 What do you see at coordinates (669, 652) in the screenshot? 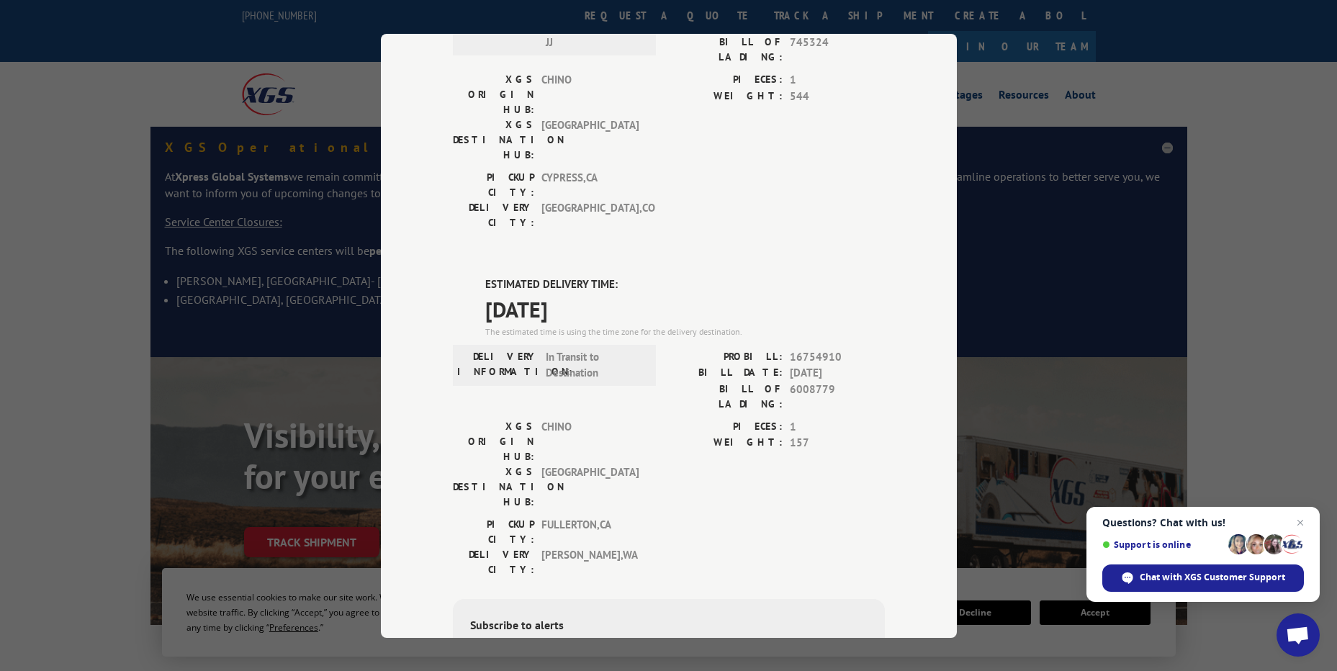
I see `div: Get texted with status updates for this shipment. Message and data rates may apply. Message frequ...` at bounding box center [669, 652].